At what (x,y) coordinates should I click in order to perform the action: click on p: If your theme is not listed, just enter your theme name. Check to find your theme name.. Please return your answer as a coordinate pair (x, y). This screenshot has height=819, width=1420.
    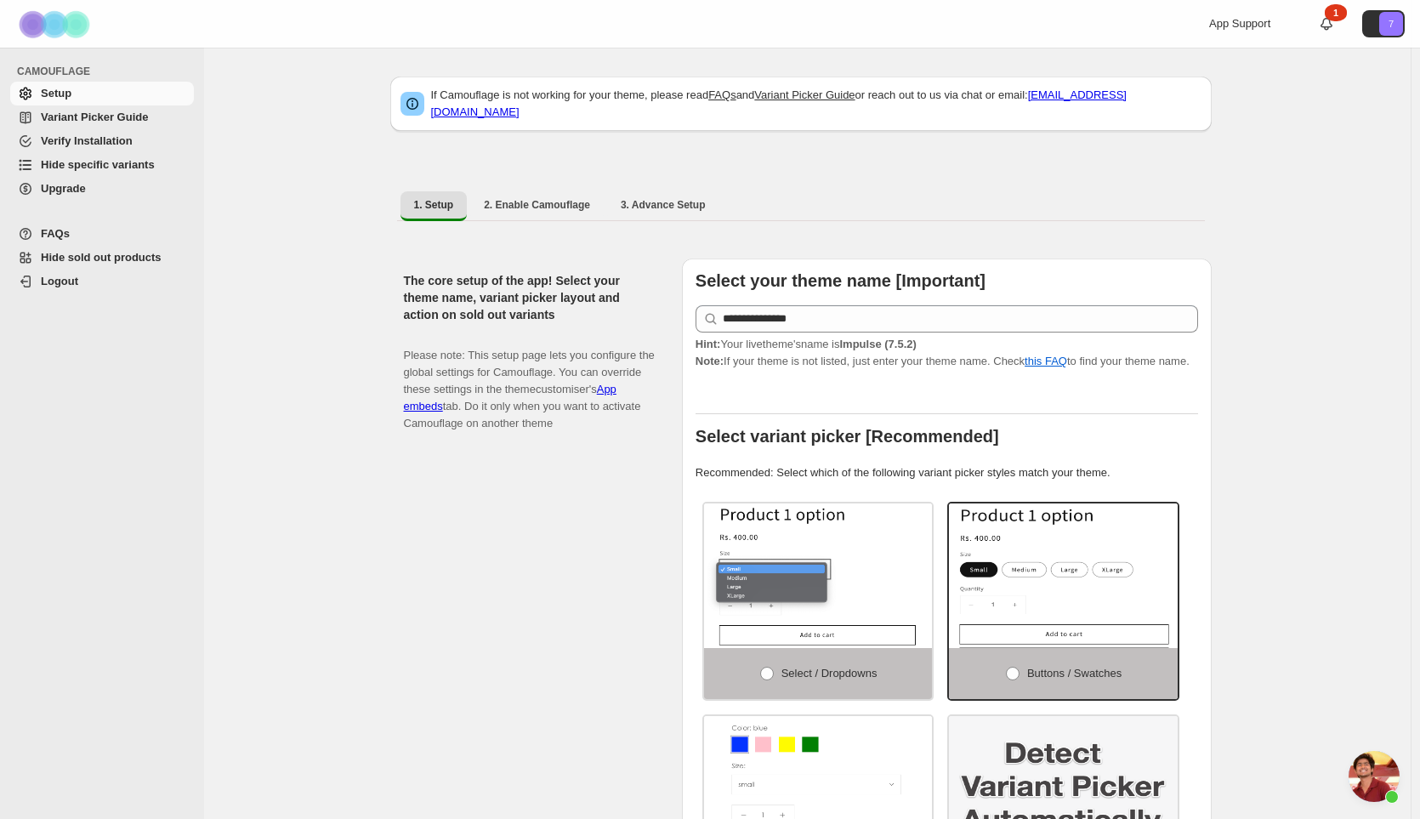
    Looking at the image, I should click on (946, 353).